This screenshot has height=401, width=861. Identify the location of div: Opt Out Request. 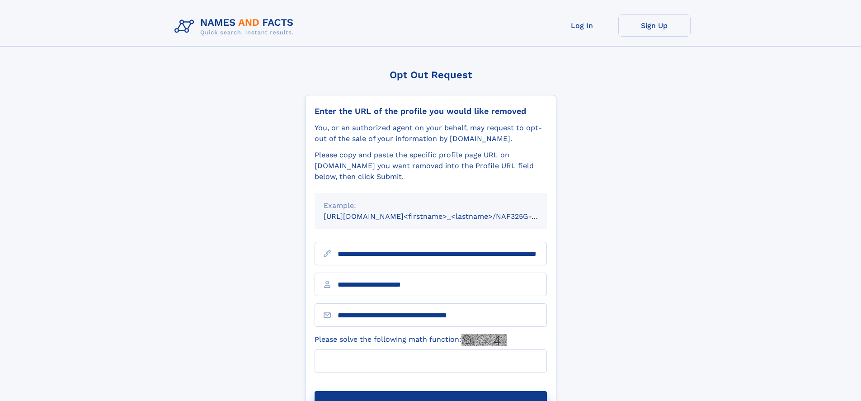
(430, 75).